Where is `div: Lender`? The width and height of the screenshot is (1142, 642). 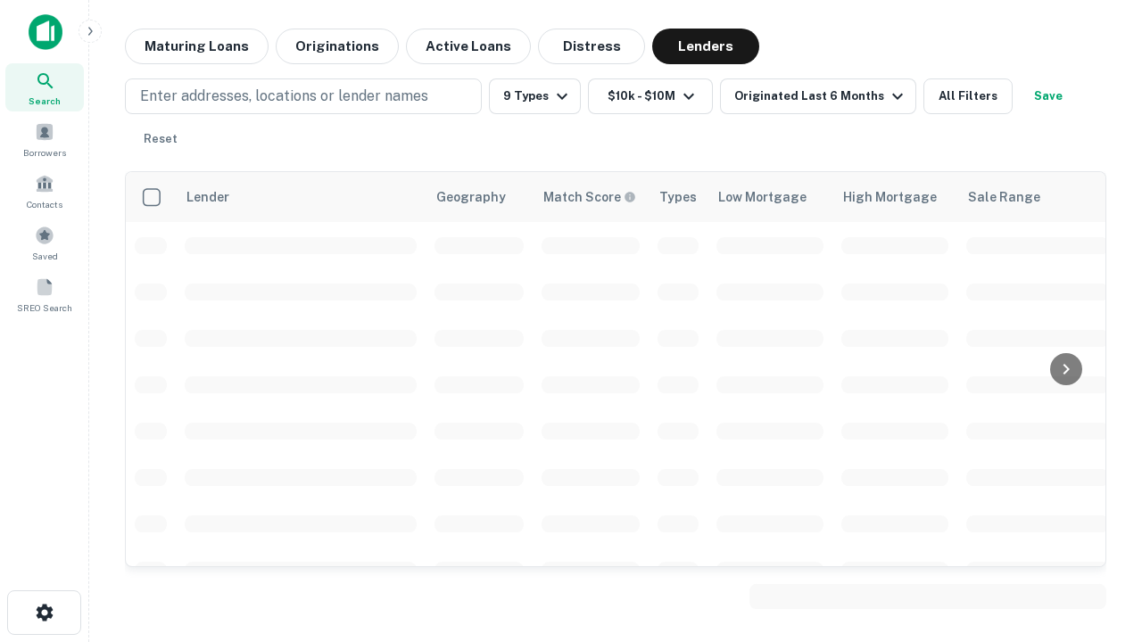
div: Lender is located at coordinates (208, 197).